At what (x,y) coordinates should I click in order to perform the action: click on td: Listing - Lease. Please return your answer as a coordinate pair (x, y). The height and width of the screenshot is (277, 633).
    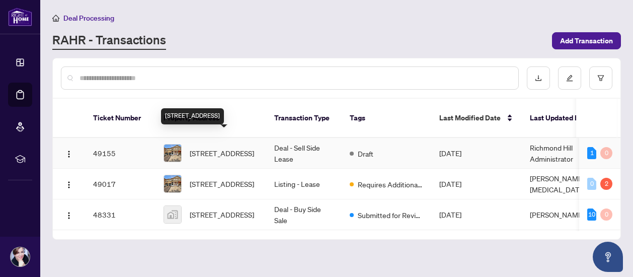
    Looking at the image, I should click on (304, 184).